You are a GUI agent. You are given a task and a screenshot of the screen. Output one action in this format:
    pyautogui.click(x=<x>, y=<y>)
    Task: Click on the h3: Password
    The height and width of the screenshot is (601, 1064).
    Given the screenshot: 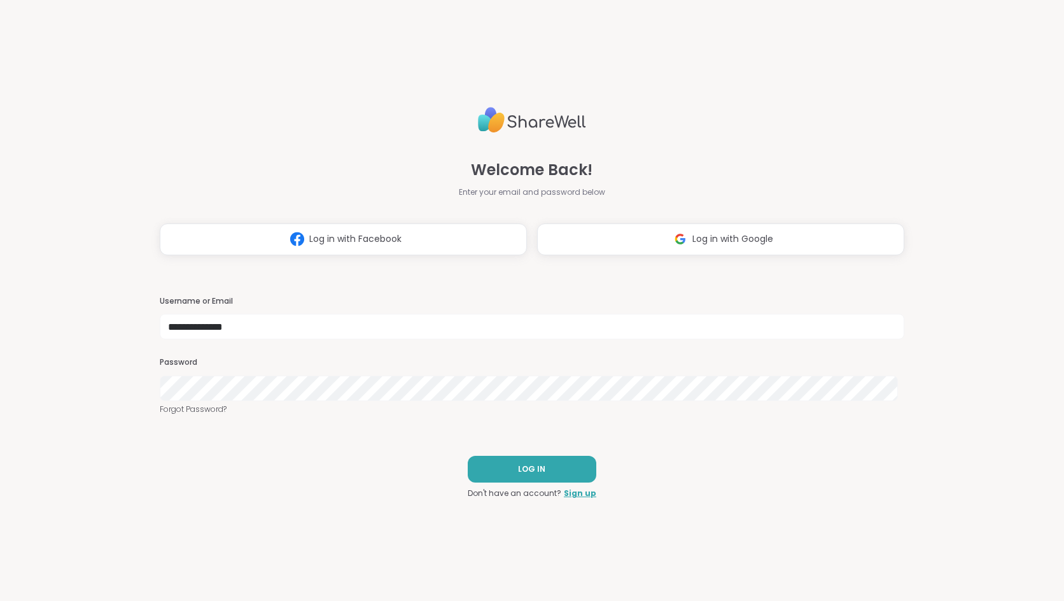 What is the action you would take?
    pyautogui.click(x=532, y=362)
    